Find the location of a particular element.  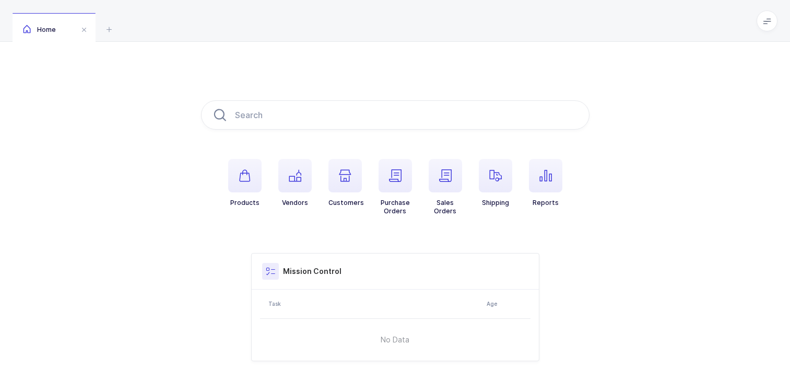

button: Products is located at coordinates (245, 183).